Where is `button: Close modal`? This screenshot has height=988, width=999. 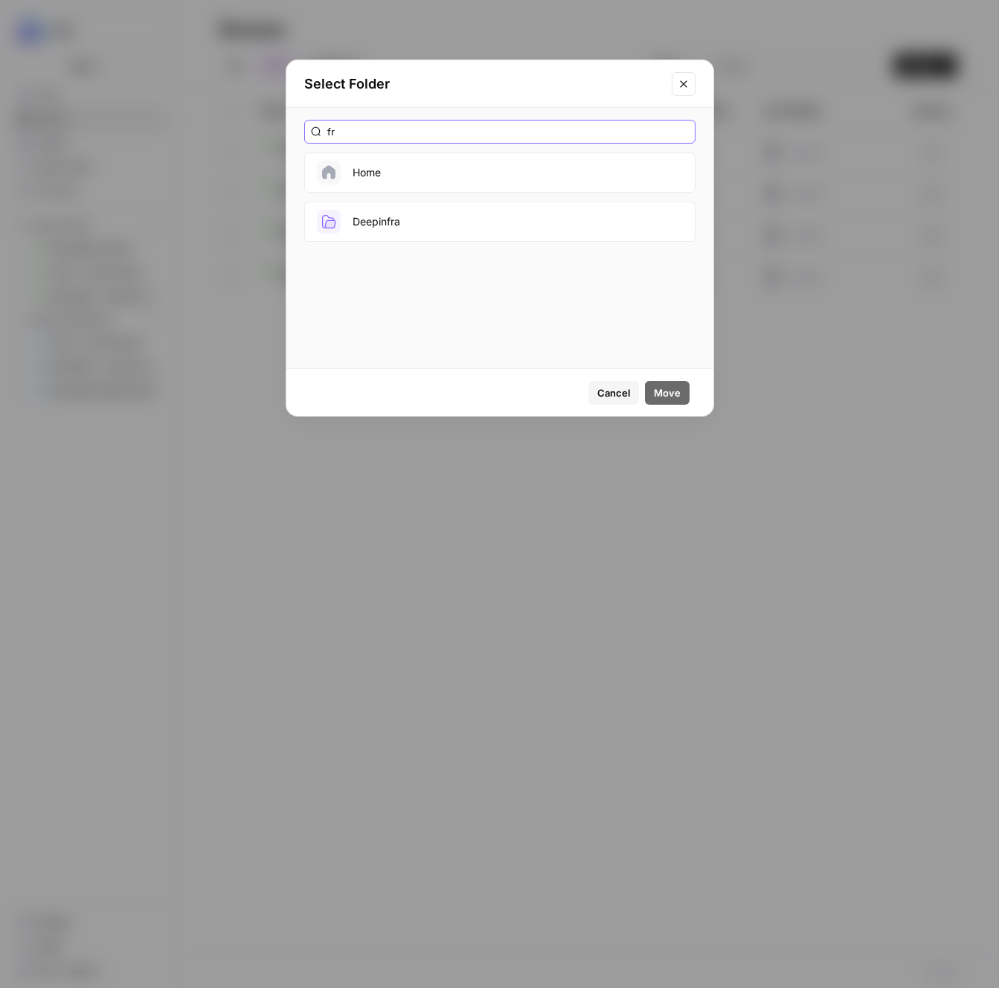
button: Close modal is located at coordinates (683, 84).